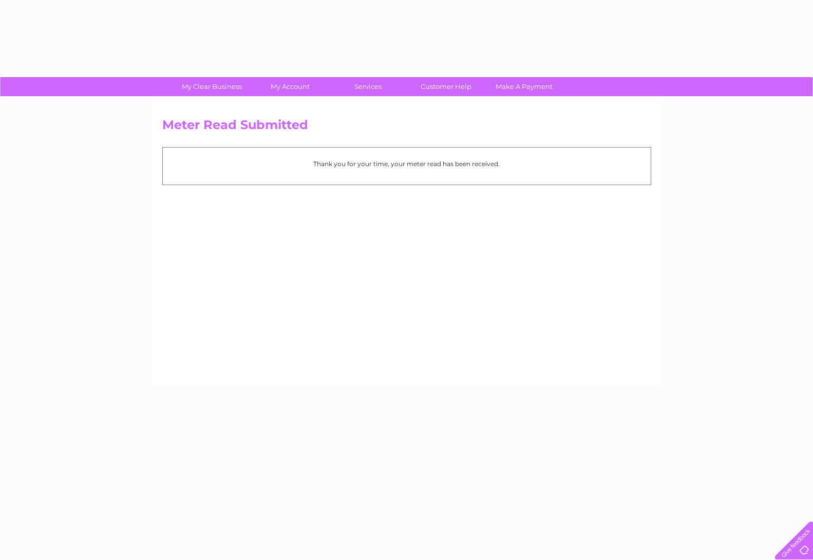  I want to click on h2: Meter Read Submitted, so click(407, 127).